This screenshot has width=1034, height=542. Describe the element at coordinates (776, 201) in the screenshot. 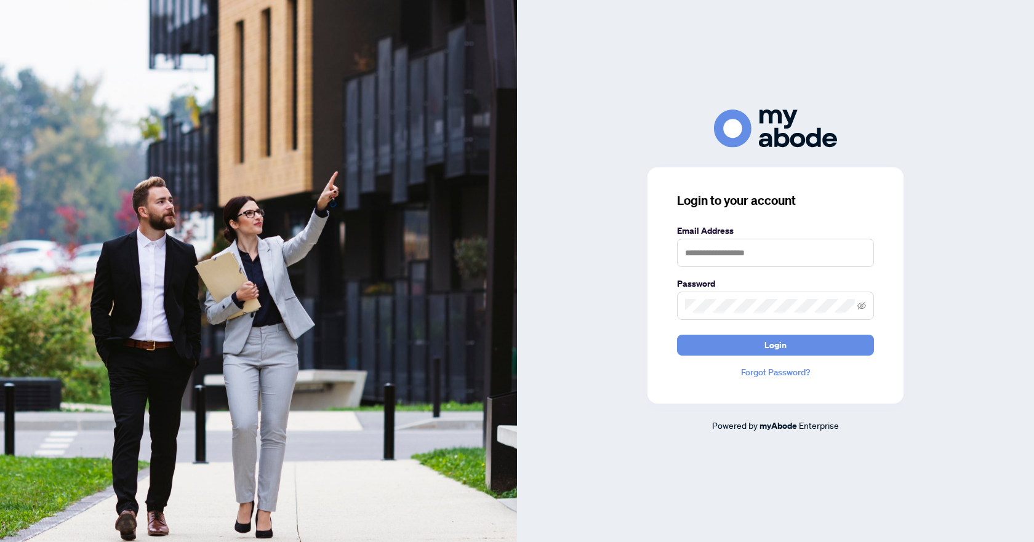

I see `h3: Login to your account` at that location.